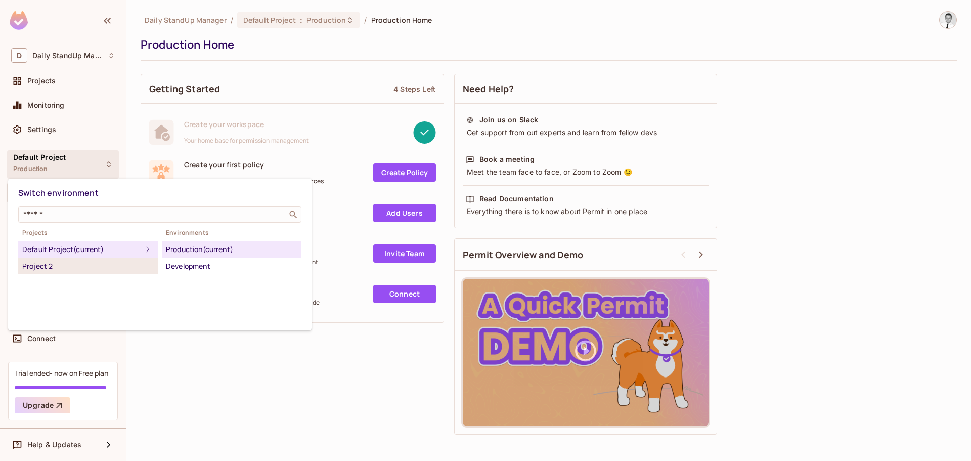  What do you see at coordinates (58, 193) in the screenshot?
I see `span: Switch environment` at bounding box center [58, 193].